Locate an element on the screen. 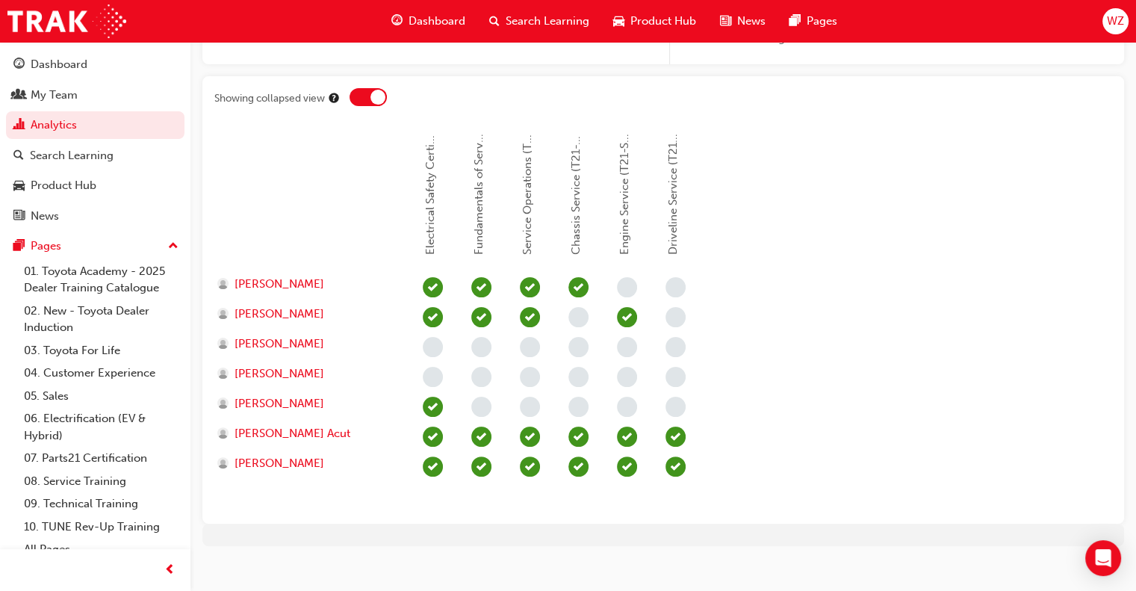 This screenshot has height=591, width=1136. span: WZ is located at coordinates (1115, 21).